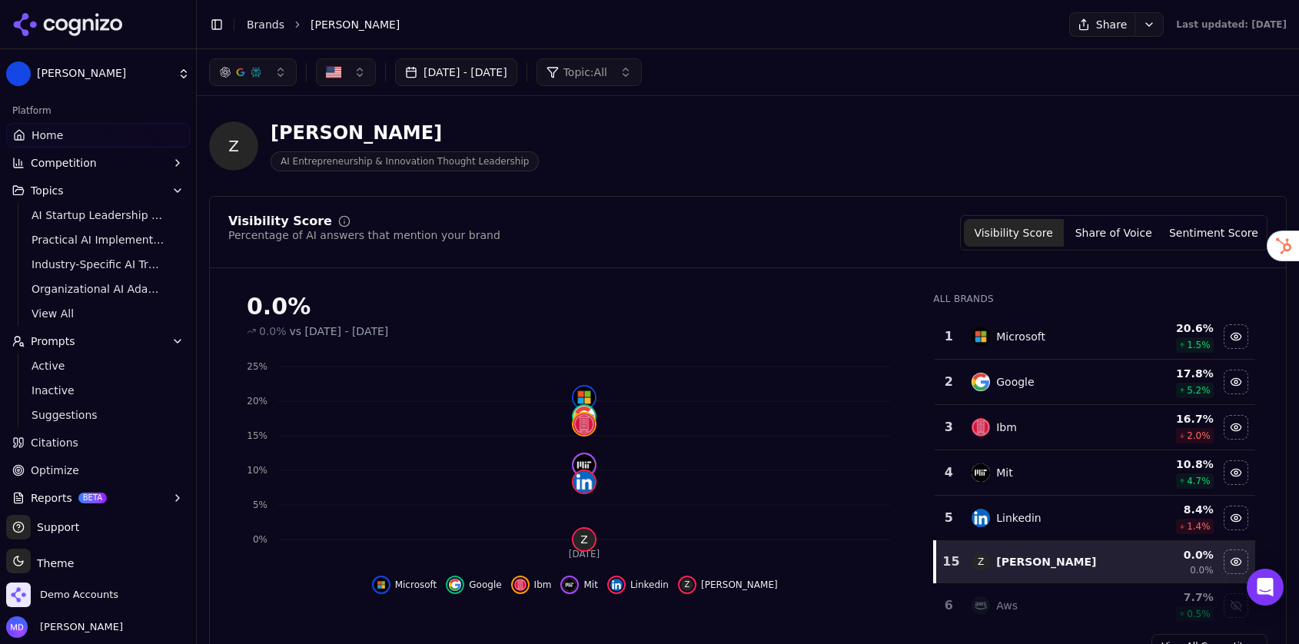 This screenshot has height=644, width=1299. I want to click on span: 0.0%, so click(1201, 570).